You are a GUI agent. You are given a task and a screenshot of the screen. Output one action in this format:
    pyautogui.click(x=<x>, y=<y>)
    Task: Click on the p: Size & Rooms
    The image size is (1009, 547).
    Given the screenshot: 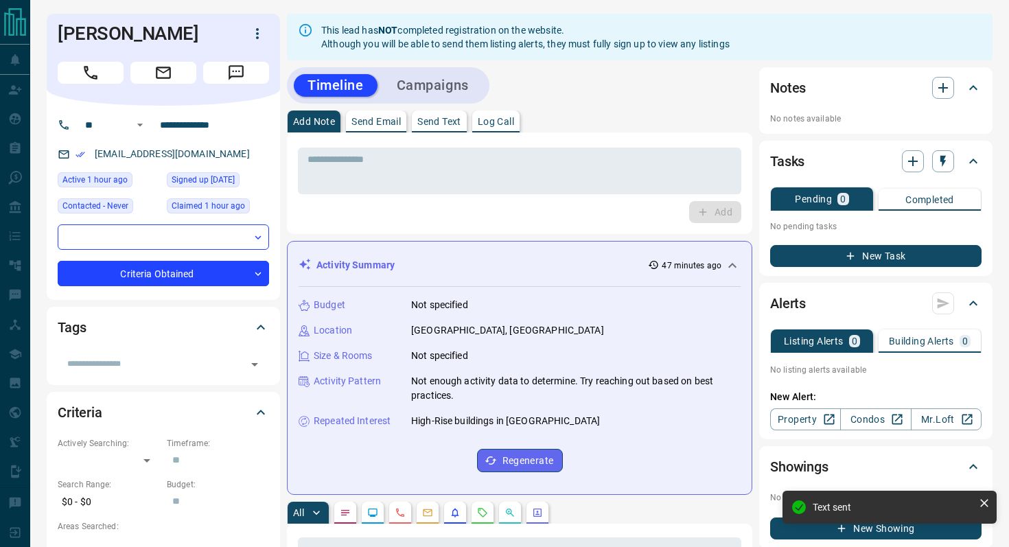 What is the action you would take?
    pyautogui.click(x=343, y=356)
    